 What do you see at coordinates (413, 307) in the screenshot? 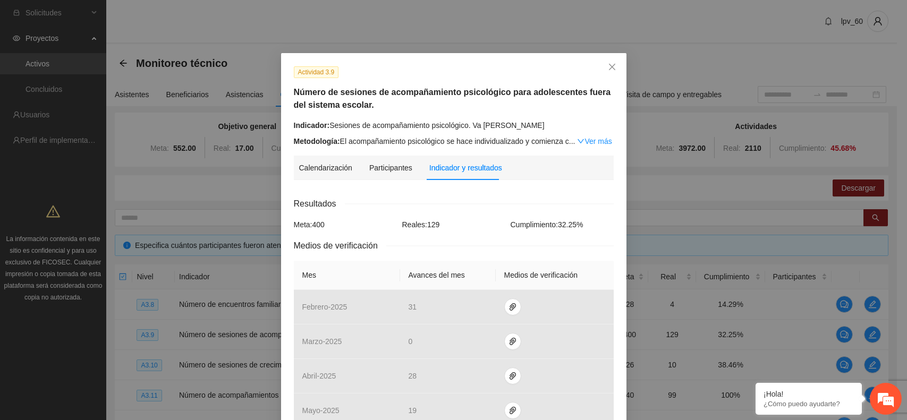
I see `span: 31` at bounding box center [413, 307].